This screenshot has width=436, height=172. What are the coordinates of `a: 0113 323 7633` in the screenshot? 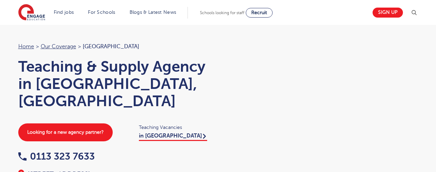 It's located at (57, 156).